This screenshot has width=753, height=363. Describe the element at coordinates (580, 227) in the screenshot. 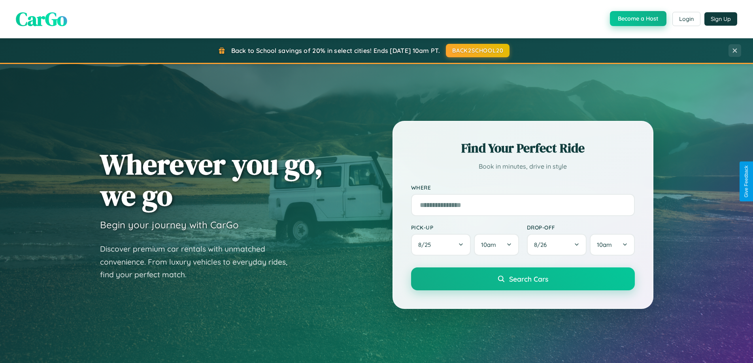

I see `label: Drop-off` at that location.